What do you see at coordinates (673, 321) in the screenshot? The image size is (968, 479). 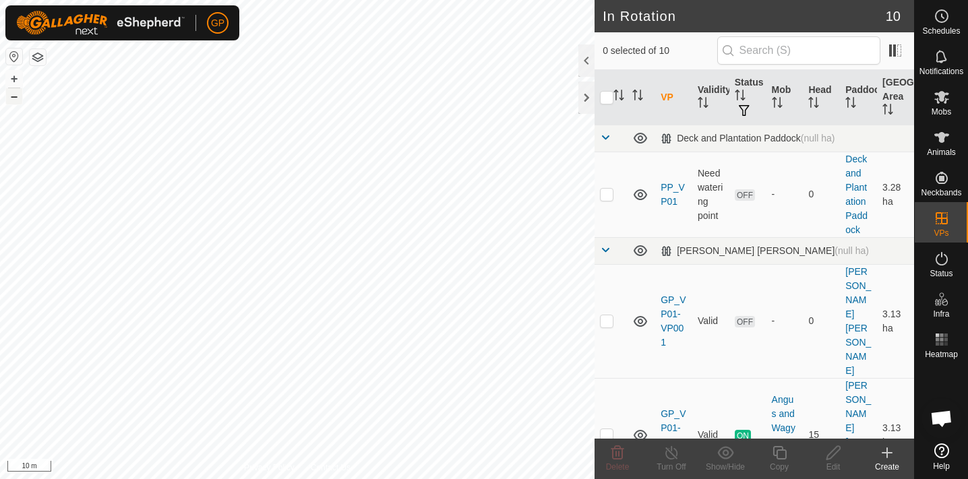 I see `a: GP_VP01-VP001` at bounding box center [673, 321].